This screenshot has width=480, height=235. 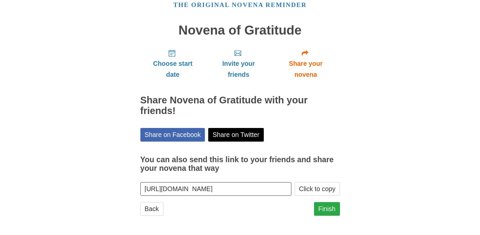 What do you see at coordinates (317, 189) in the screenshot?
I see `button: Click to copy` at bounding box center [317, 189].